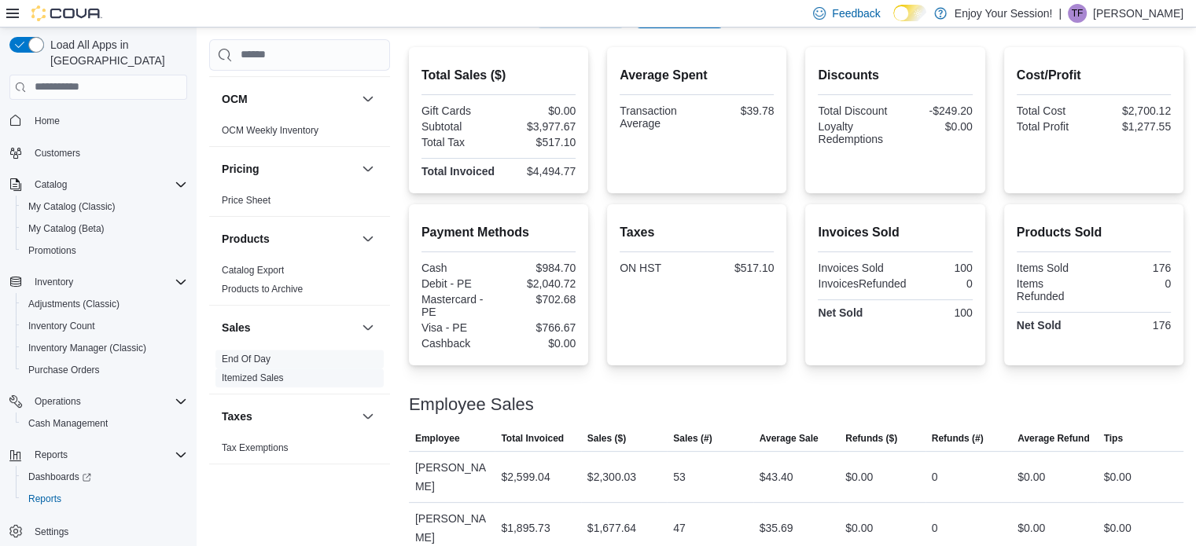 This screenshot has width=1196, height=546. Describe the element at coordinates (1112, 439) in the screenshot. I see `span: Tips` at that location.